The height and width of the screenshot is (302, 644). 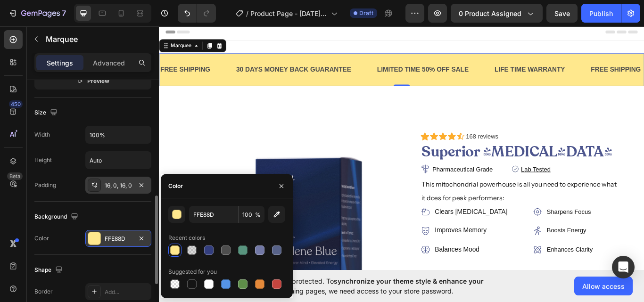 What do you see at coordinates (601, 13) in the screenshot?
I see `button: Publish` at bounding box center [601, 13].